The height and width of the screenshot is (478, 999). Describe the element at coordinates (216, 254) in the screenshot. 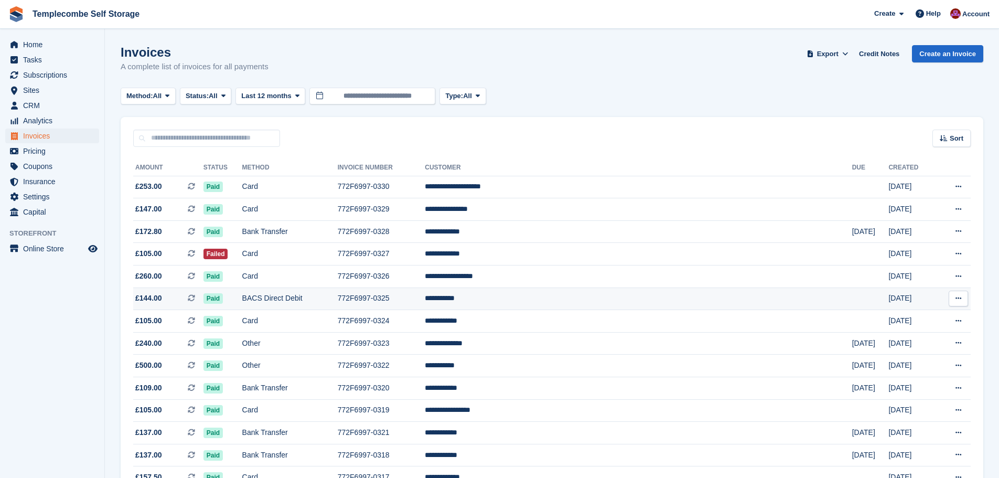

I see `span: Failed` at that location.